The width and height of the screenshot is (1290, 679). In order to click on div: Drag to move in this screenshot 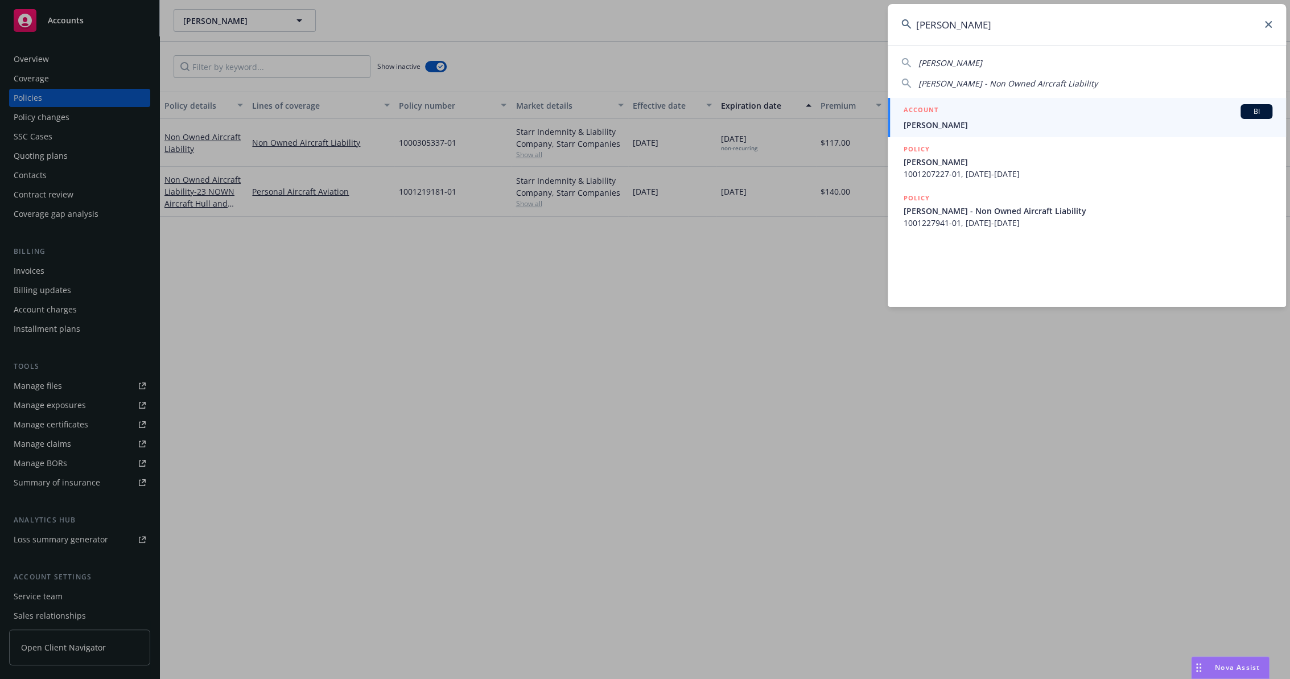, I will do `click(1198, 668)`.